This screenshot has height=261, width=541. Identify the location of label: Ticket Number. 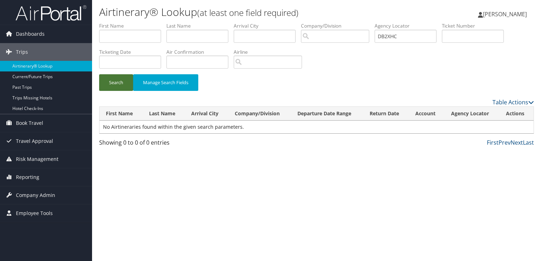
(475, 26).